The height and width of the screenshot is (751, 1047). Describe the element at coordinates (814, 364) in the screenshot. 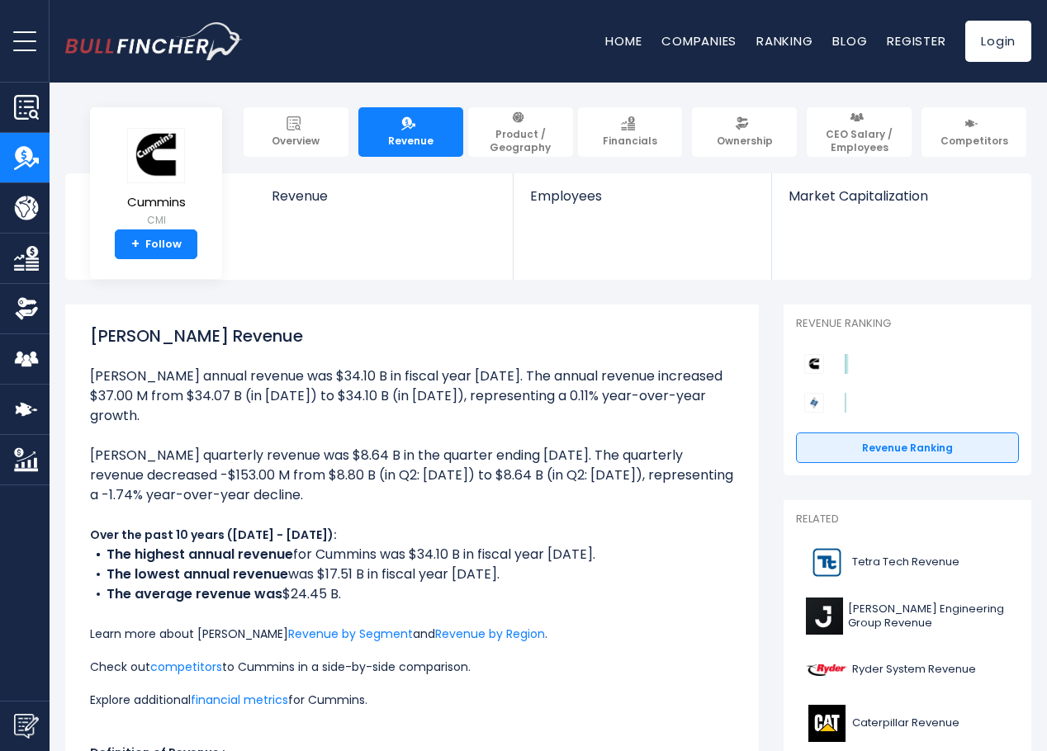

I see `img: Cummins competitors logo` at that location.